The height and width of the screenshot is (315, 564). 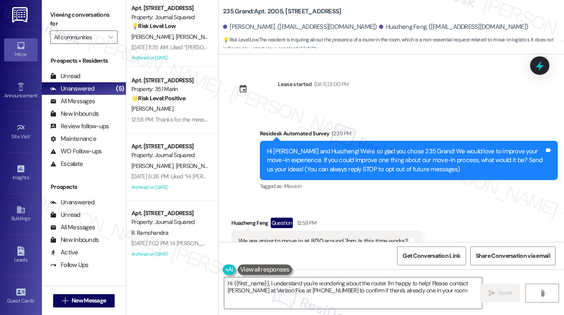 I want to click on span: : The resident is inquiring about the presence of a router in the room, which is a non-essential ..., so click(x=393, y=44).